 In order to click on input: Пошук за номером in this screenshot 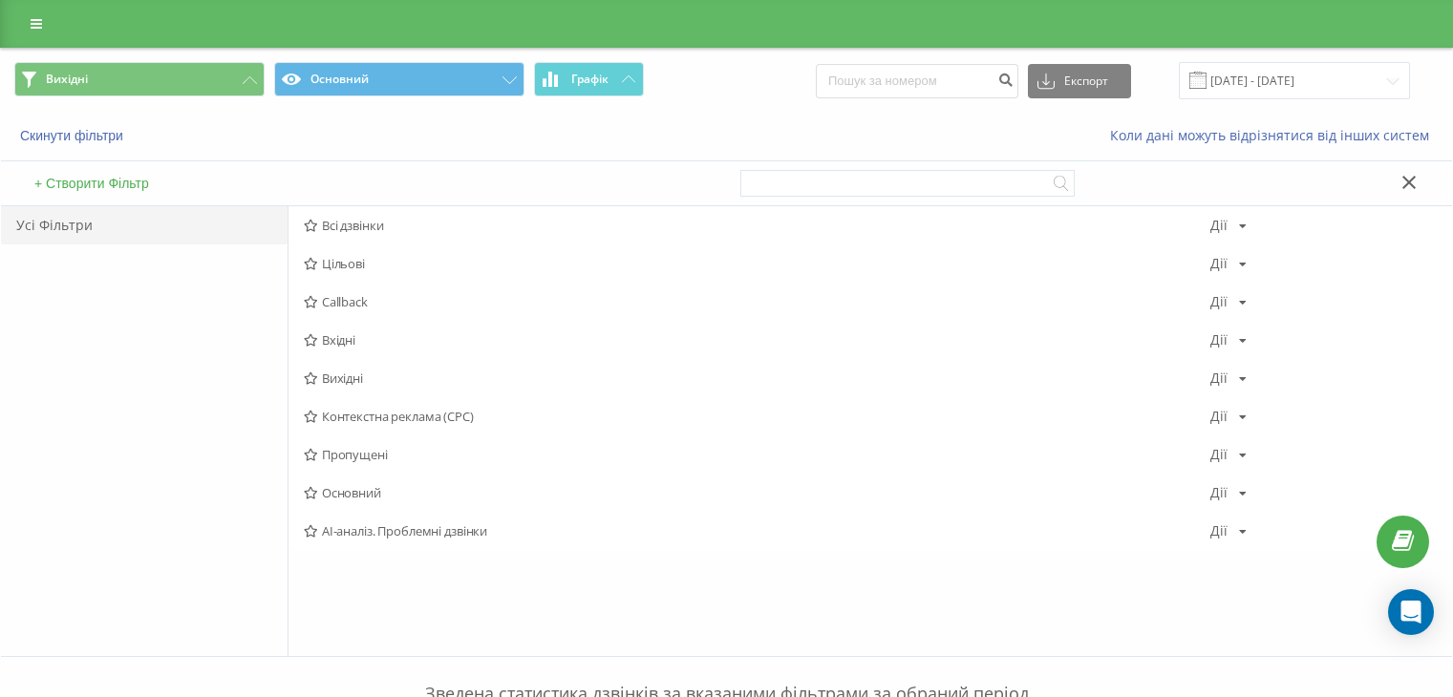, I will do `click(917, 81)`.